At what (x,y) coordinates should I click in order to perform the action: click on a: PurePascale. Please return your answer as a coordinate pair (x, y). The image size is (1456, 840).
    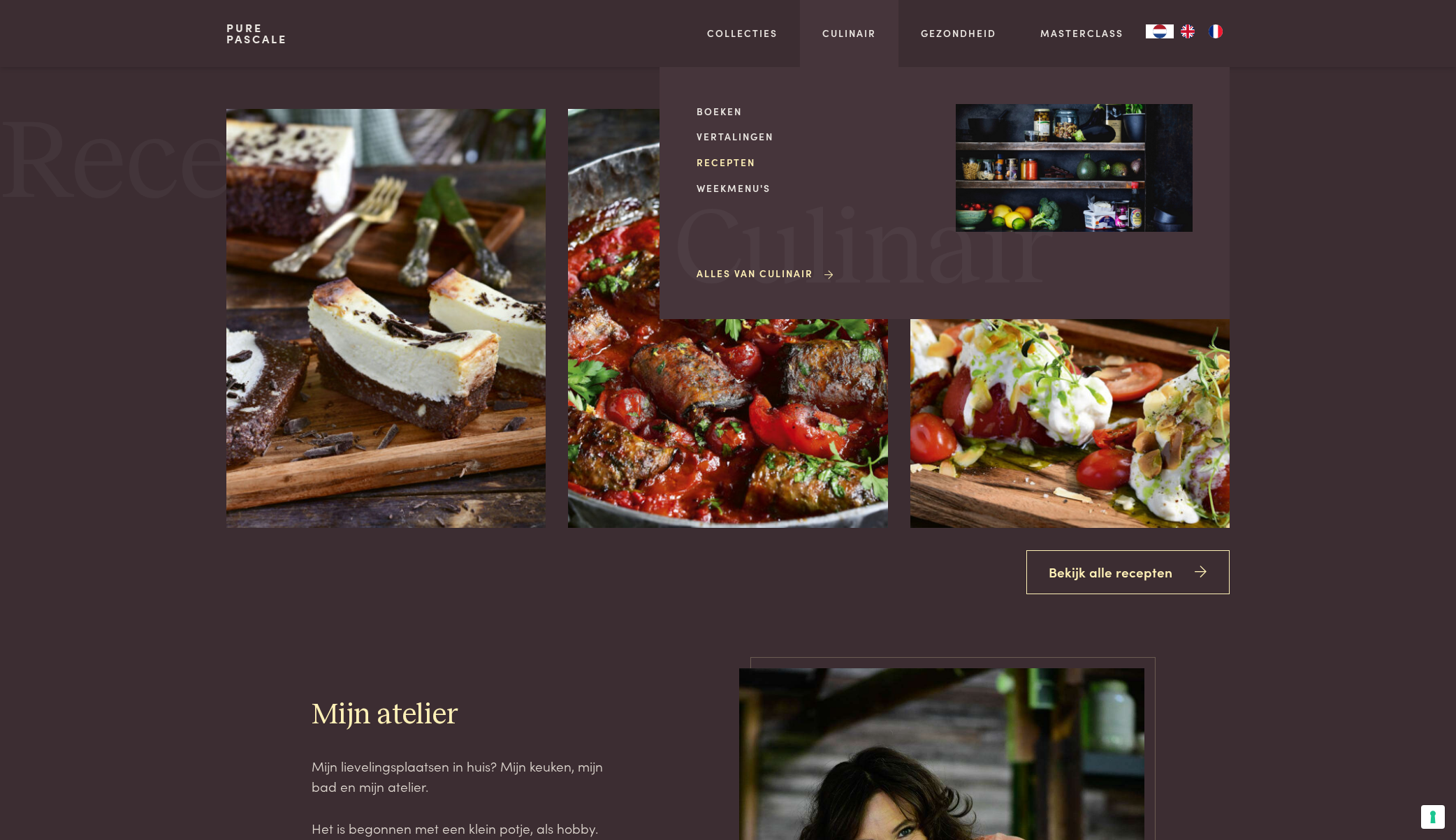
    Looking at the image, I should click on (256, 33).